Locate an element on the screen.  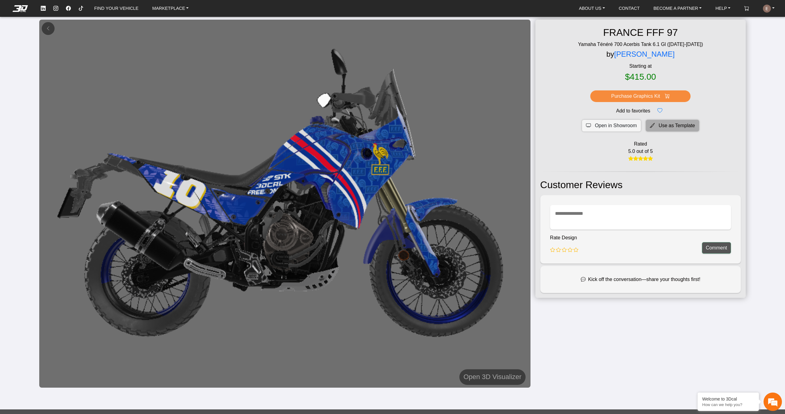
button: Open in Showroom is located at coordinates (611, 126).